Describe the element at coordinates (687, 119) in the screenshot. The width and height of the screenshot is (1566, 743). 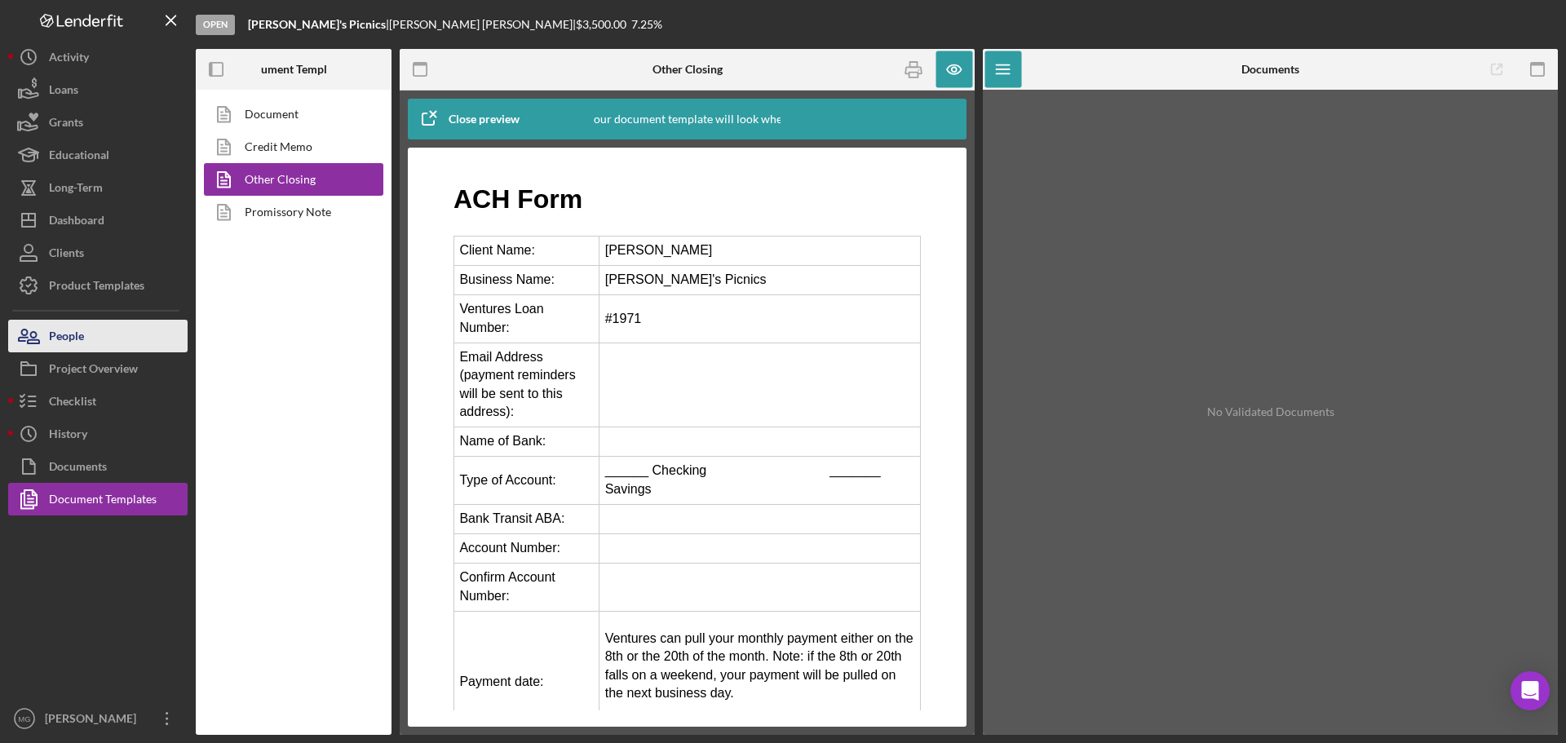
I see `div: This is how your document template will look when completed` at that location.